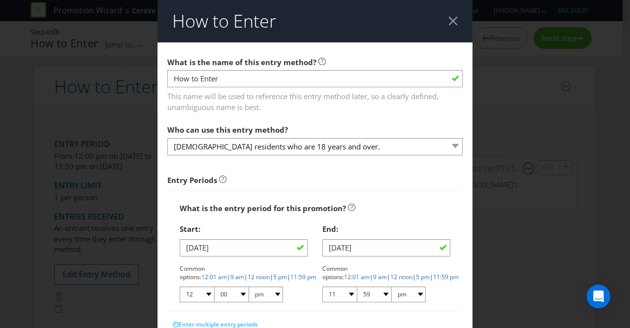  What do you see at coordinates (192, 180) in the screenshot?
I see `strong: Entry Periods` at bounding box center [192, 180].